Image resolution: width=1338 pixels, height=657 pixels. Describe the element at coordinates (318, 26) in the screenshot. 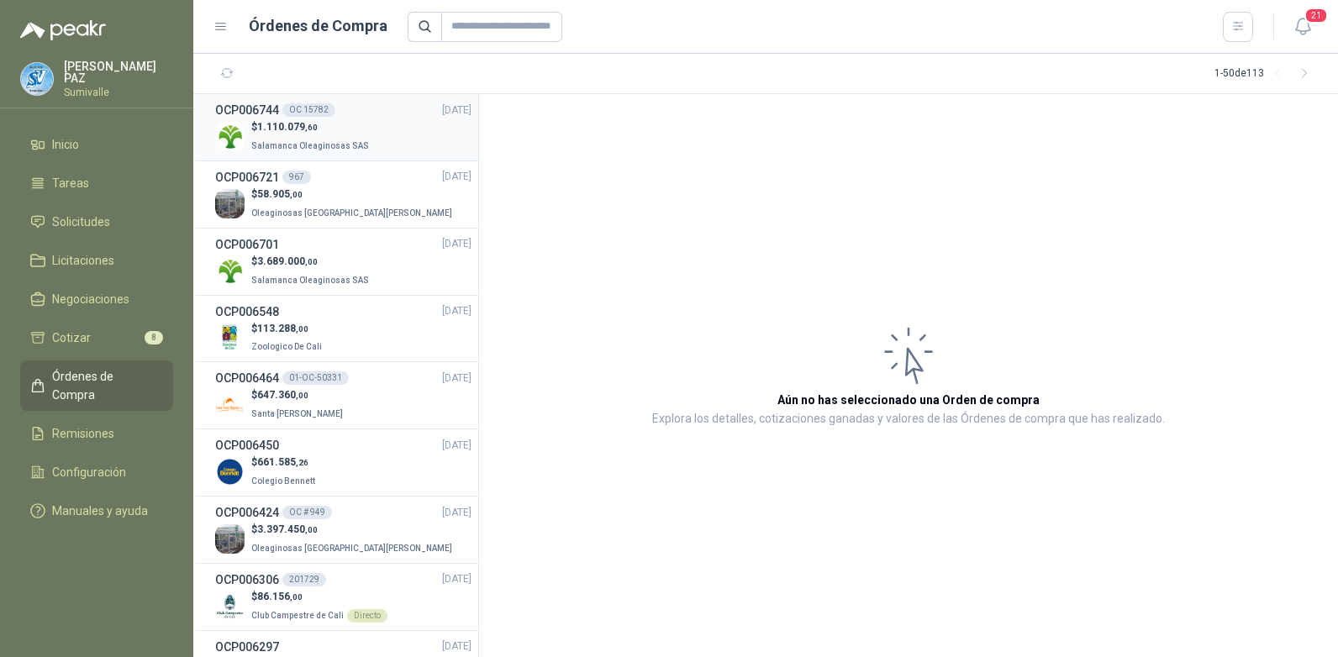

I see `h1: Órdenes de Compra` at that location.